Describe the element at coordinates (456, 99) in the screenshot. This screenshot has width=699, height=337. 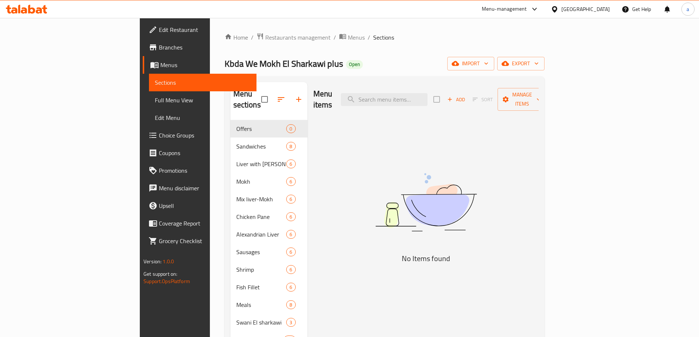
I see `button: Add` at that location.